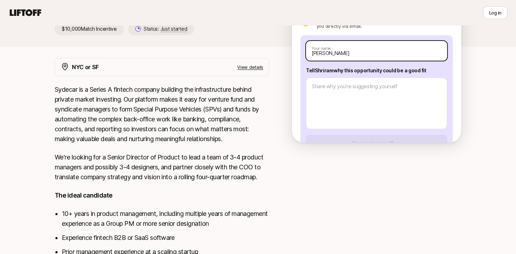 The width and height of the screenshot is (516, 254). Describe the element at coordinates (85, 67) in the screenshot. I see `p: NYC or SF` at that location.